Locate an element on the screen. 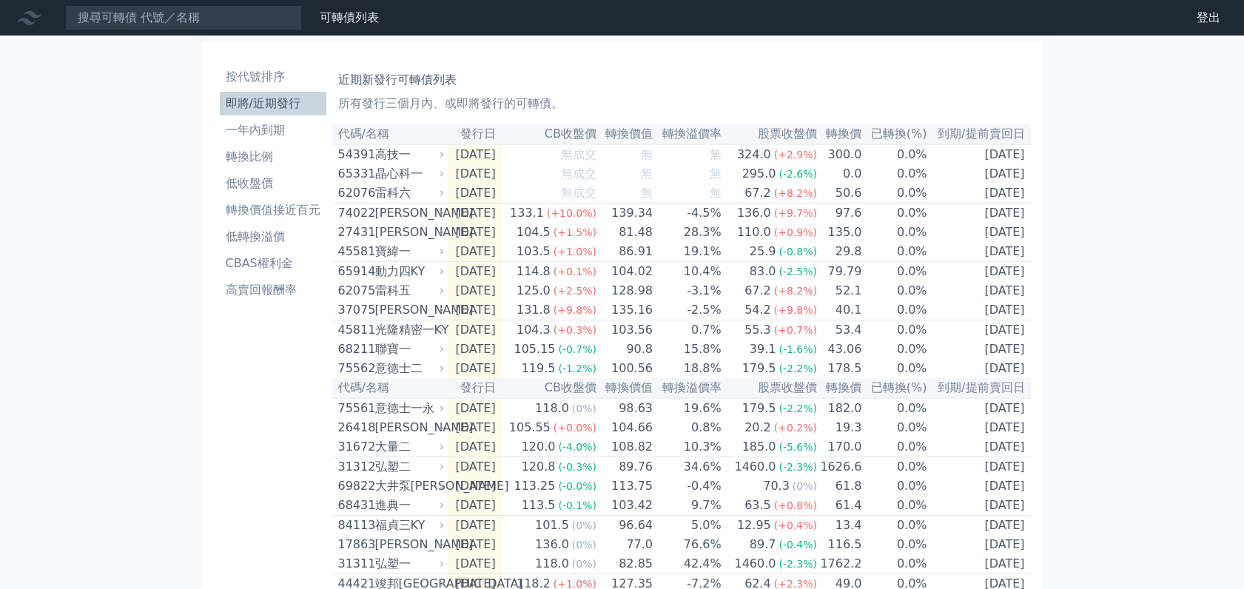 The width and height of the screenshot is (1244, 589). td: 76.6% is located at coordinates (687, 545).